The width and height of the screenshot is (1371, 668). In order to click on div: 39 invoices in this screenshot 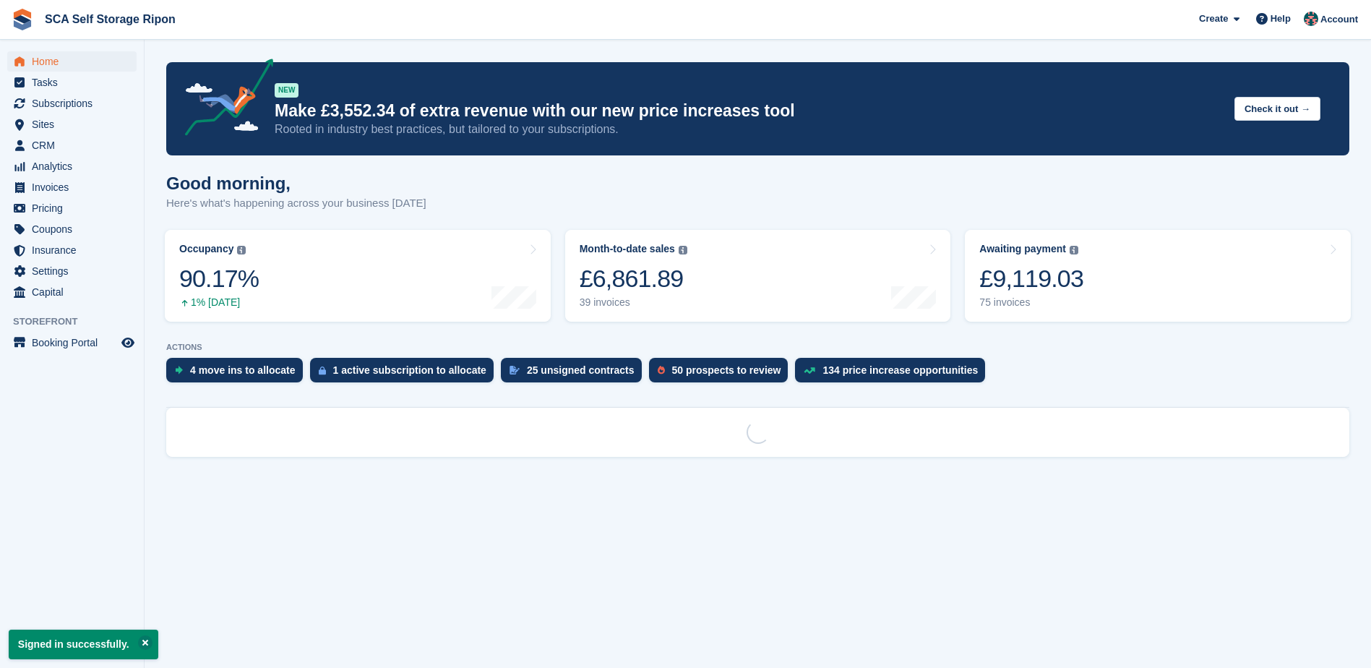, I will do `click(633, 302)`.